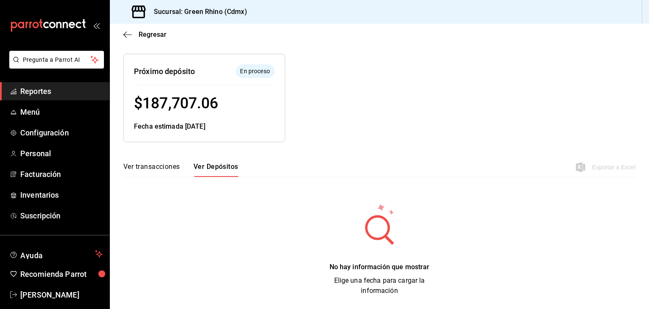  I want to click on span: Ayuda, so click(56, 254).